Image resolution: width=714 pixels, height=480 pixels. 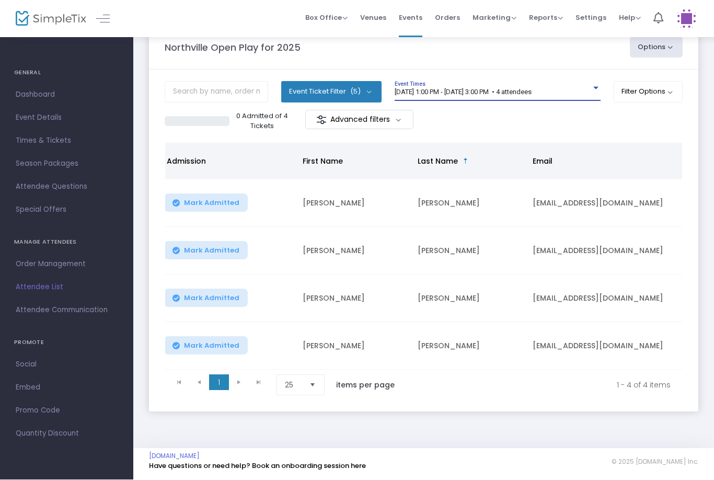 I want to click on span: Times & Tickets, so click(x=66, y=141).